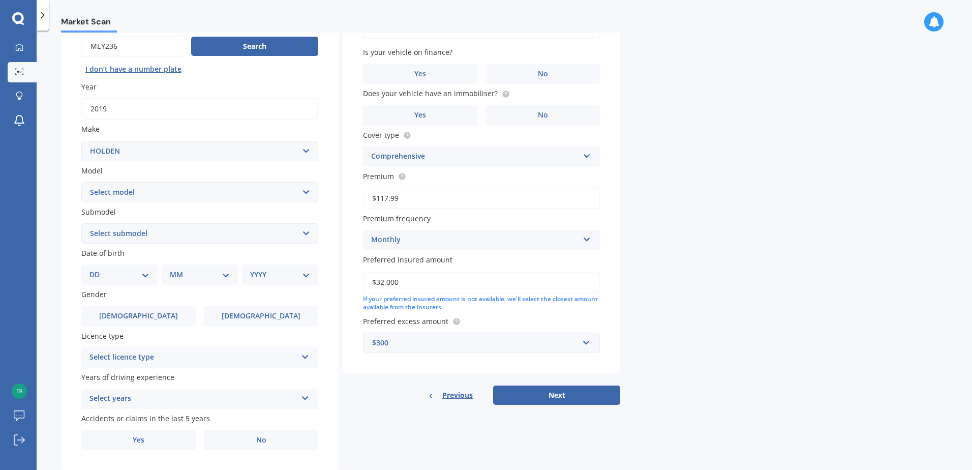 The height and width of the screenshot is (470, 972). Describe the element at coordinates (134, 46) in the screenshot. I see `input: Enter plate number` at that location.